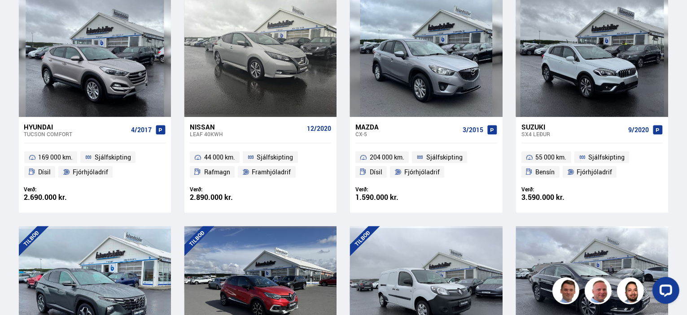 This screenshot has width=687, height=315. I want to click on span: 169 000 km., so click(55, 158).